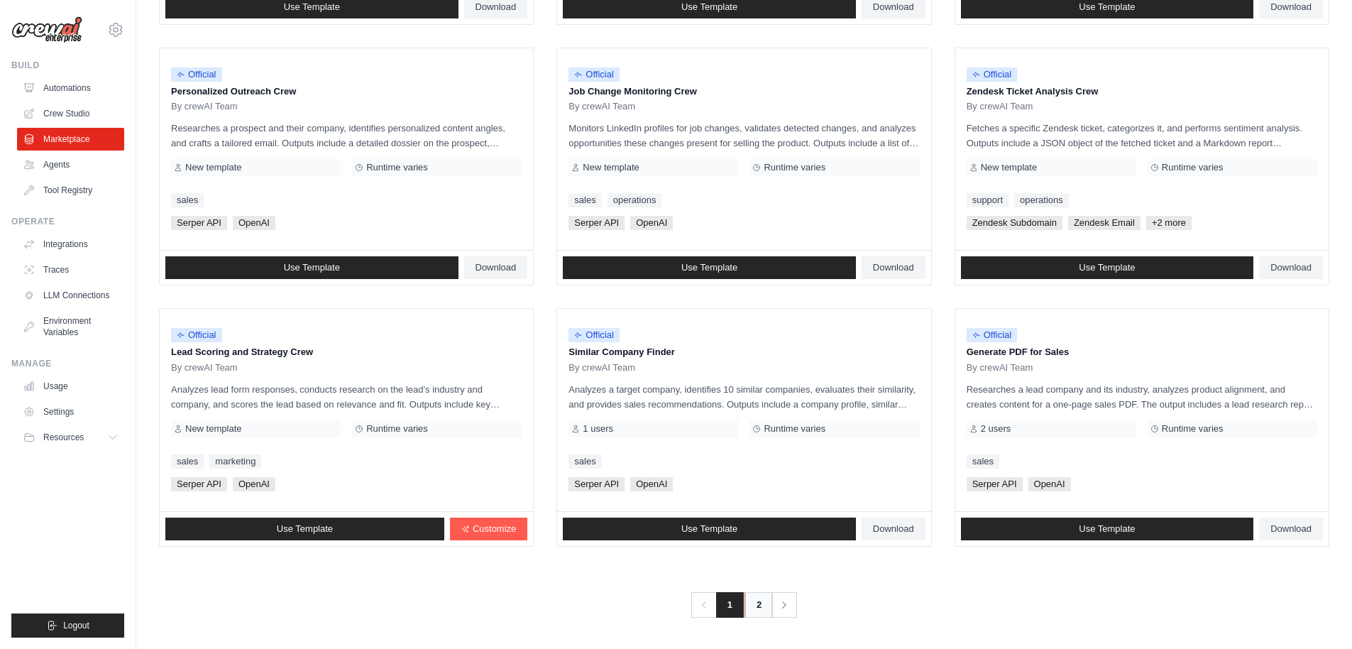 Image resolution: width=1352 pixels, height=649 pixels. Describe the element at coordinates (987, 200) in the screenshot. I see `a: support` at that location.